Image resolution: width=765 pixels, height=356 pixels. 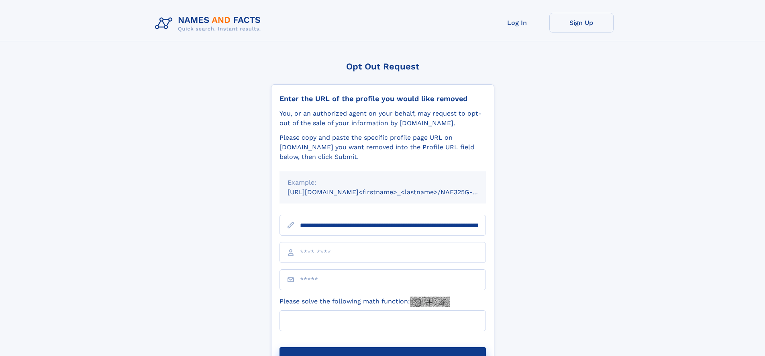 I want to click on label: Please solve the following math function:, so click(x=364, y=302).